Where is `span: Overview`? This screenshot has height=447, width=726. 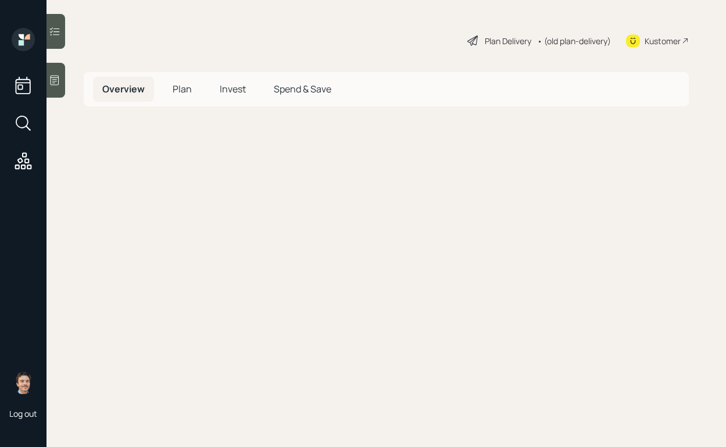 span: Overview is located at coordinates (123, 89).